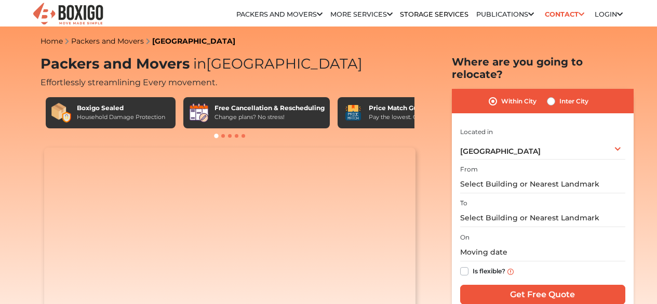 This screenshot has height=304, width=657. Describe the element at coordinates (200, 63) in the screenshot. I see `span: in` at that location.